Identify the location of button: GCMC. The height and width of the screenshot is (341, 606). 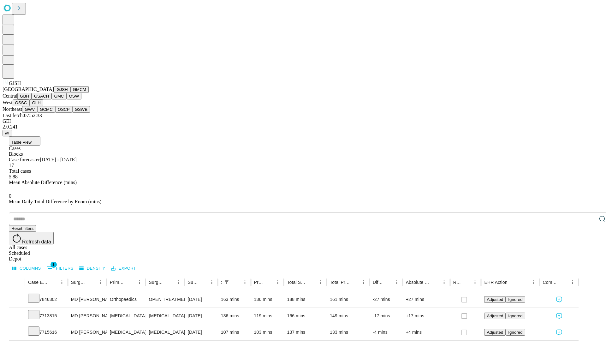
(46, 109).